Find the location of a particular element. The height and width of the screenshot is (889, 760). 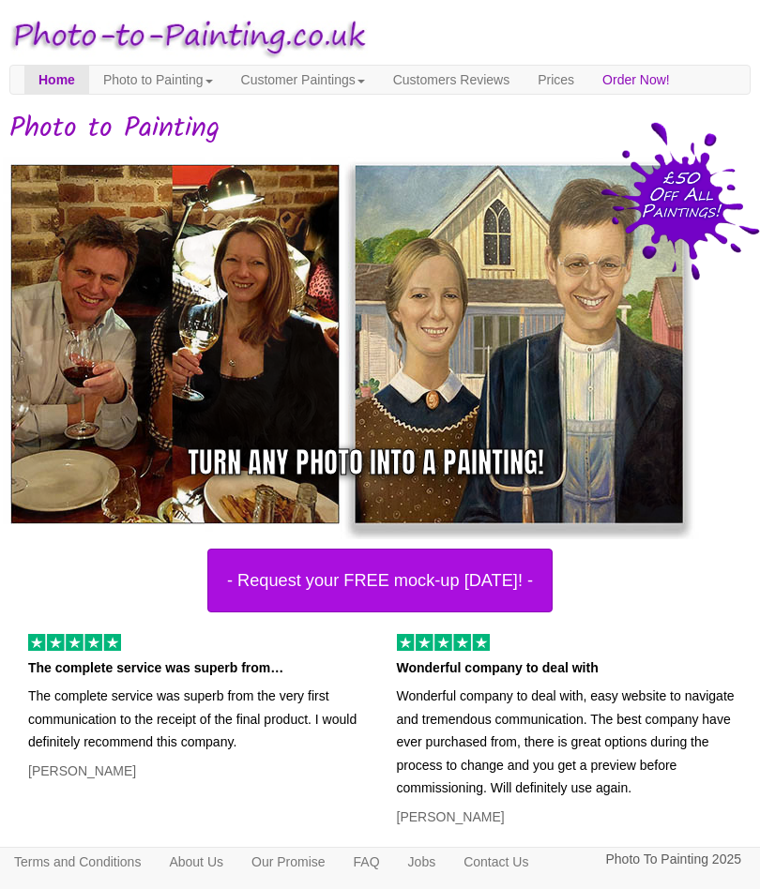

h1: Photo to Painting is located at coordinates (380, 129).